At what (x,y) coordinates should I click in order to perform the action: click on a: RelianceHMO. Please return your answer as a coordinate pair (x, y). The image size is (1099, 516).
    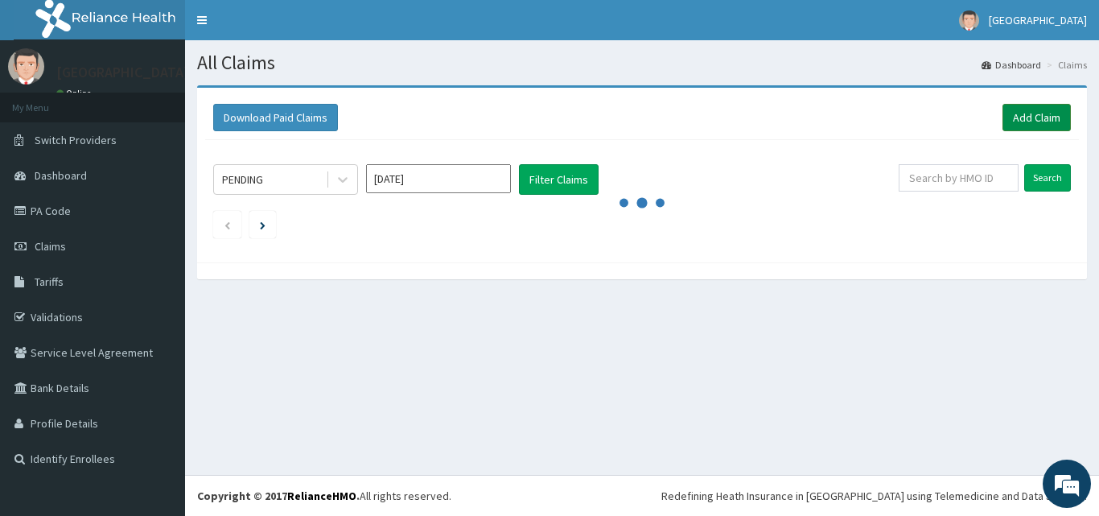
    Looking at the image, I should click on (322, 496).